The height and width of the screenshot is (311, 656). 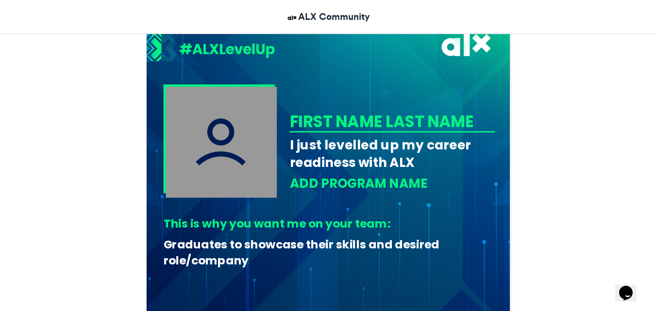 I want to click on div: This is why you want me on your team:, so click(x=325, y=224).